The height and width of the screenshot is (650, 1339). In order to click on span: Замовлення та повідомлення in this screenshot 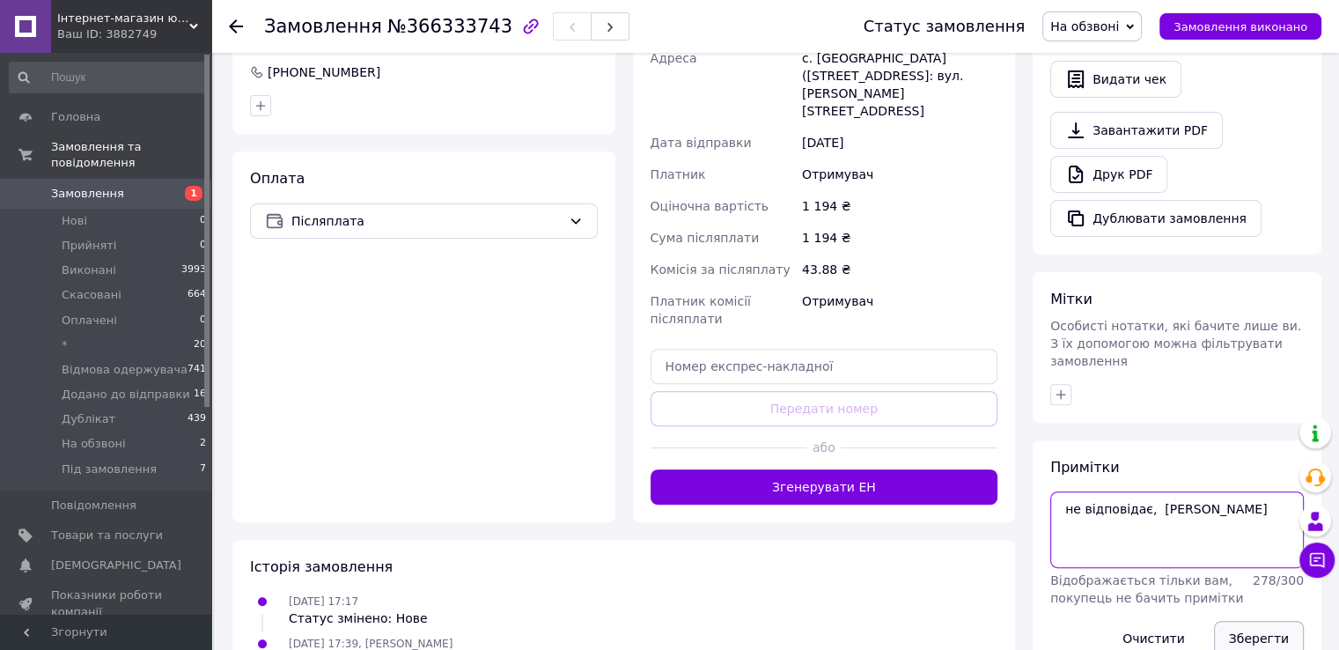, I will do `click(131, 155)`.